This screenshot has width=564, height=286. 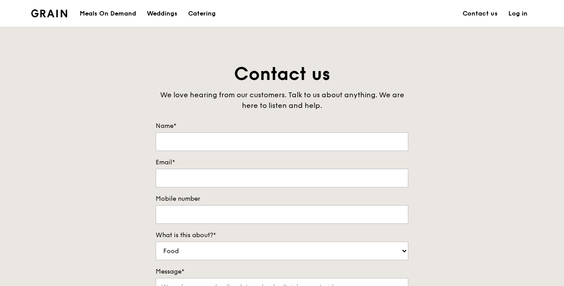 What do you see at coordinates (517, 14) in the screenshot?
I see `a: Log in` at bounding box center [517, 14].